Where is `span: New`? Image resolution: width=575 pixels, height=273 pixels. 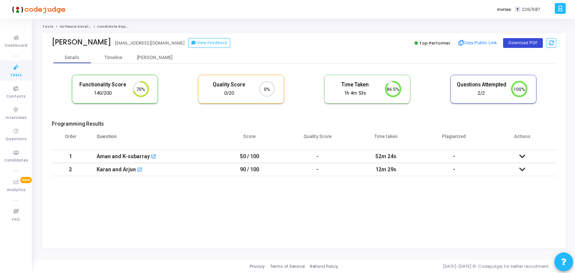 span: New is located at coordinates (26, 180).